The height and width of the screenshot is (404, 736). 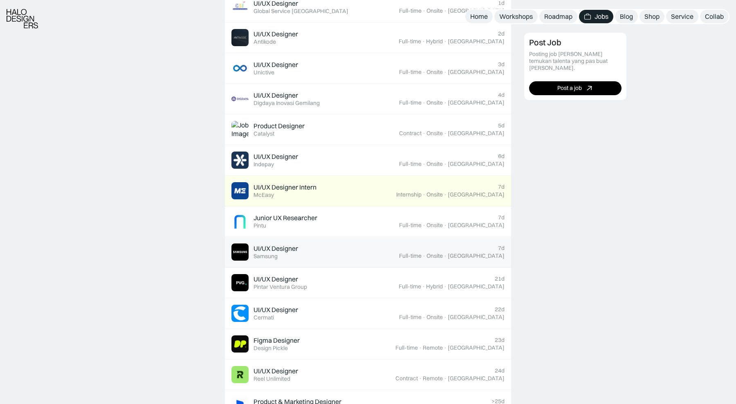 What do you see at coordinates (272, 379) in the screenshot?
I see `div: Reel Unlimited` at bounding box center [272, 379].